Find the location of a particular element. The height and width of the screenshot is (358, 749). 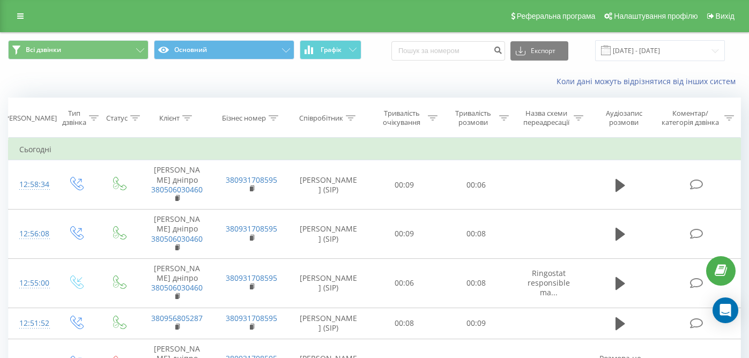

div: Тип дзвінка is located at coordinates (74, 118).